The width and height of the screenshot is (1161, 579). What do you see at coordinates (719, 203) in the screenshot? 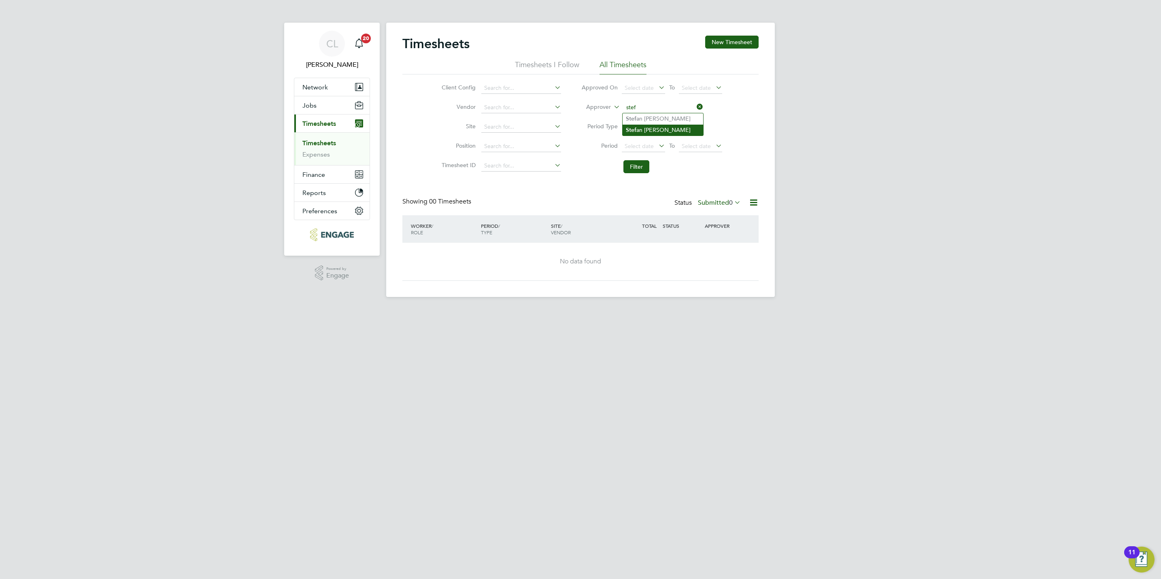
I see `label: Submitted` at bounding box center [719, 203].